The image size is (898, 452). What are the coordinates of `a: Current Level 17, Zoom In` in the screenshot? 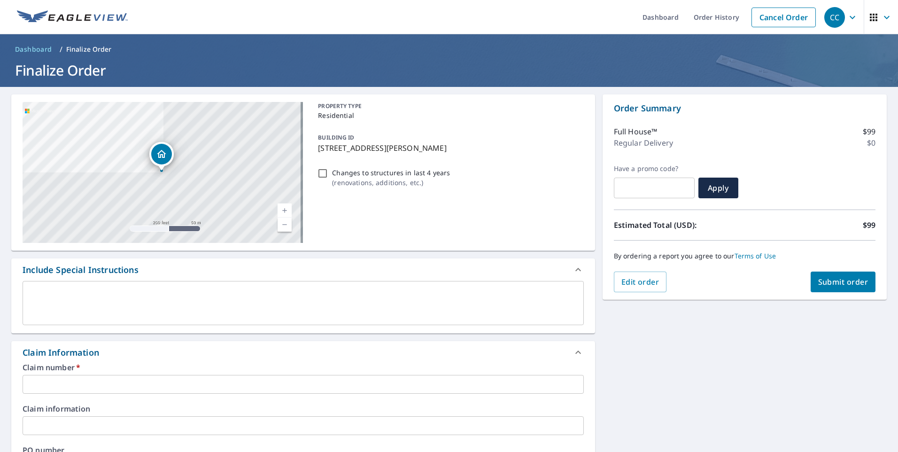 It's located at (284, 210).